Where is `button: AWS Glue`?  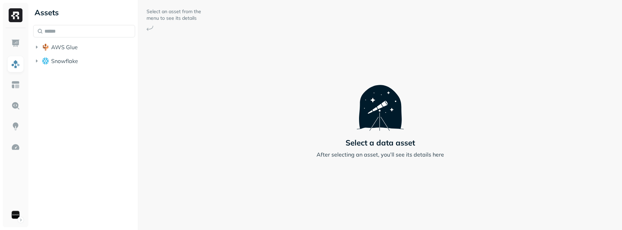 button: AWS Glue is located at coordinates (84, 47).